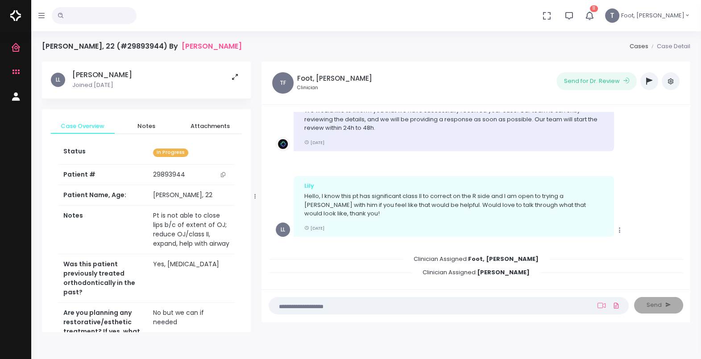  Describe the element at coordinates (16, 16) in the screenshot. I see `img: Logo Horizontal` at that location.